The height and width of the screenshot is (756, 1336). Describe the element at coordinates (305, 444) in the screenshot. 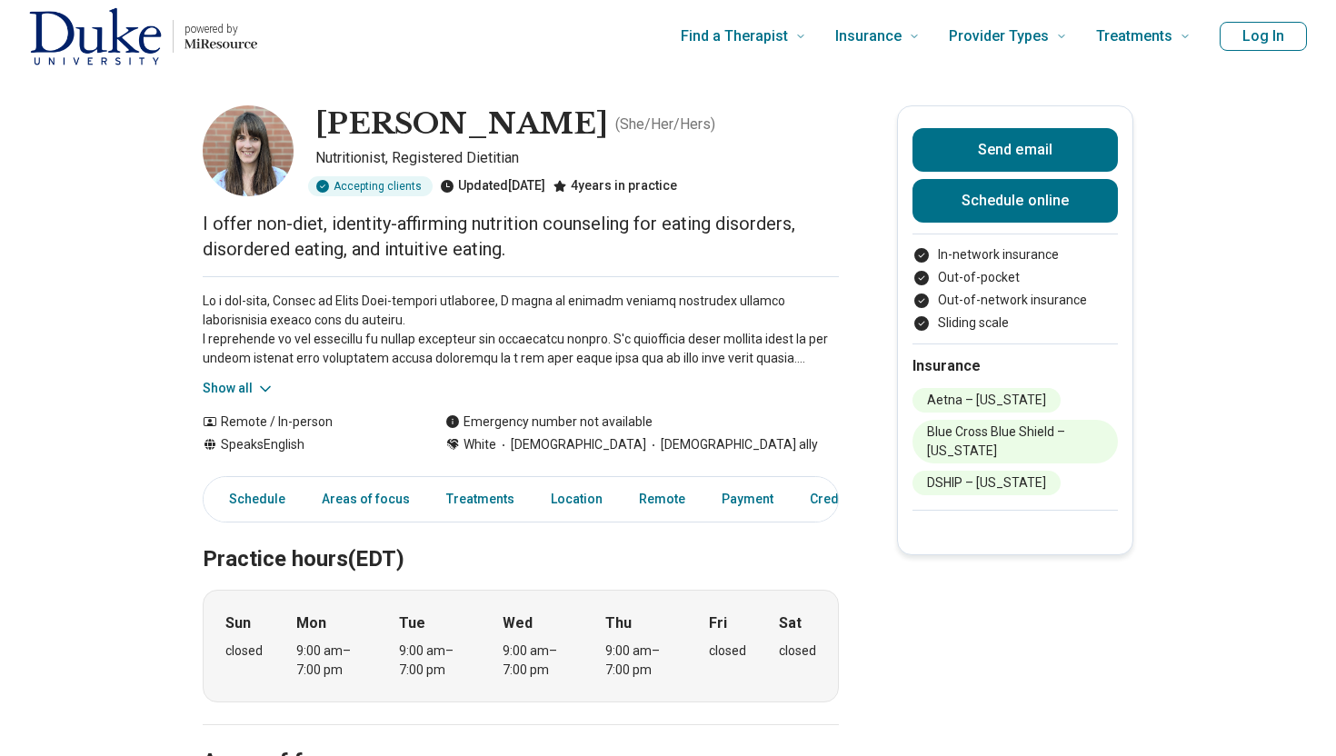

I see `div: Speaks English` at that location.